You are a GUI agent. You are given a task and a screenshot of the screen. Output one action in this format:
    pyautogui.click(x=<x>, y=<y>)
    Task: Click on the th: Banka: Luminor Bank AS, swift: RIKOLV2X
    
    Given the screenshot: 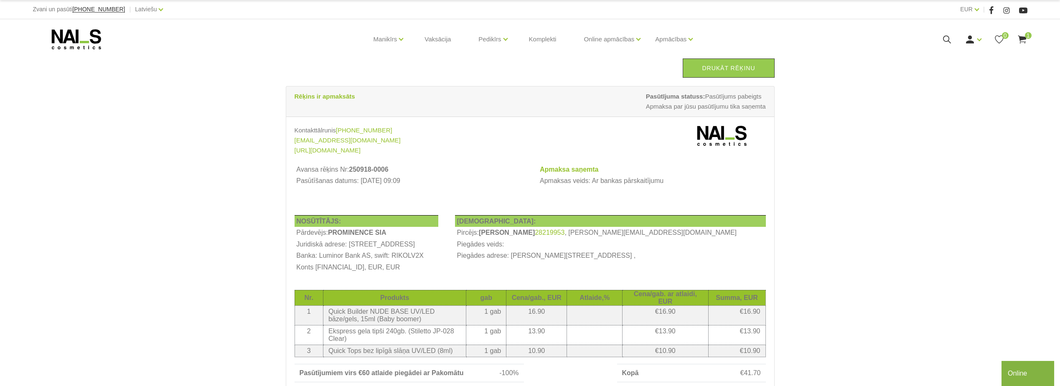 What is the action you would take?
    pyautogui.click(x=366, y=256)
    